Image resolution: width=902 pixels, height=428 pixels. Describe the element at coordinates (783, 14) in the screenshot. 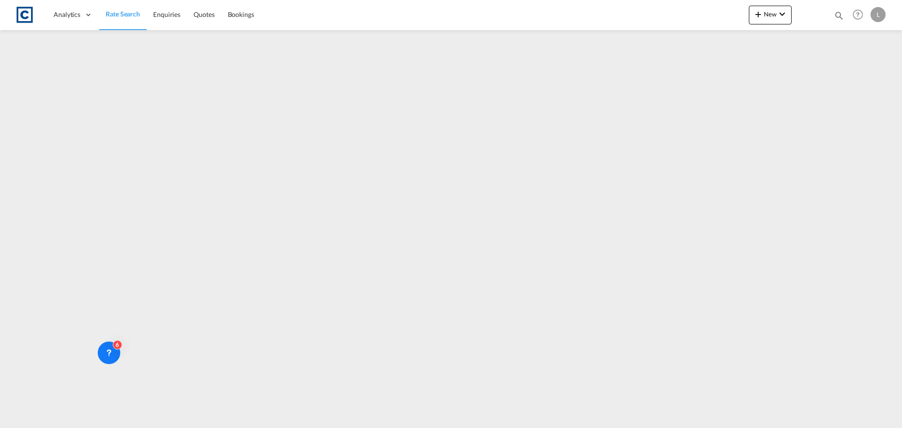

I see `md-icon: icon-chevron-down` at that location.